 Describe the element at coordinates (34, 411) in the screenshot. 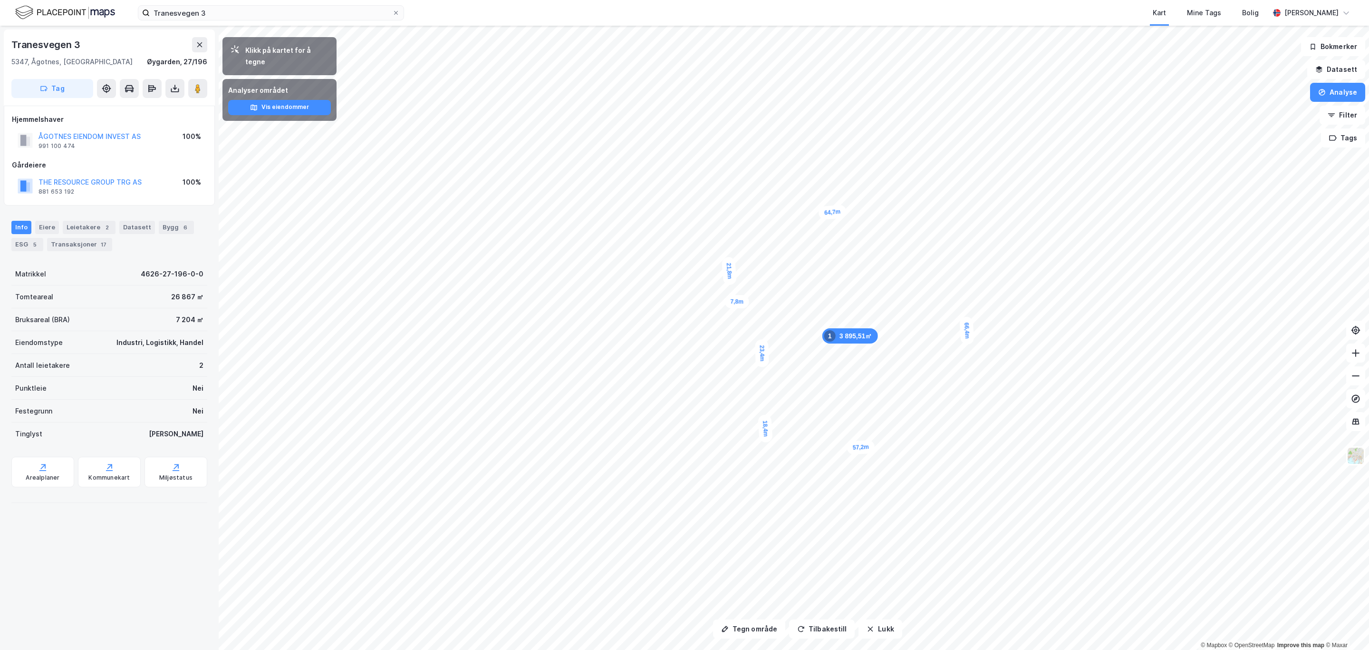

I see `div: Festegrunn` at that location.